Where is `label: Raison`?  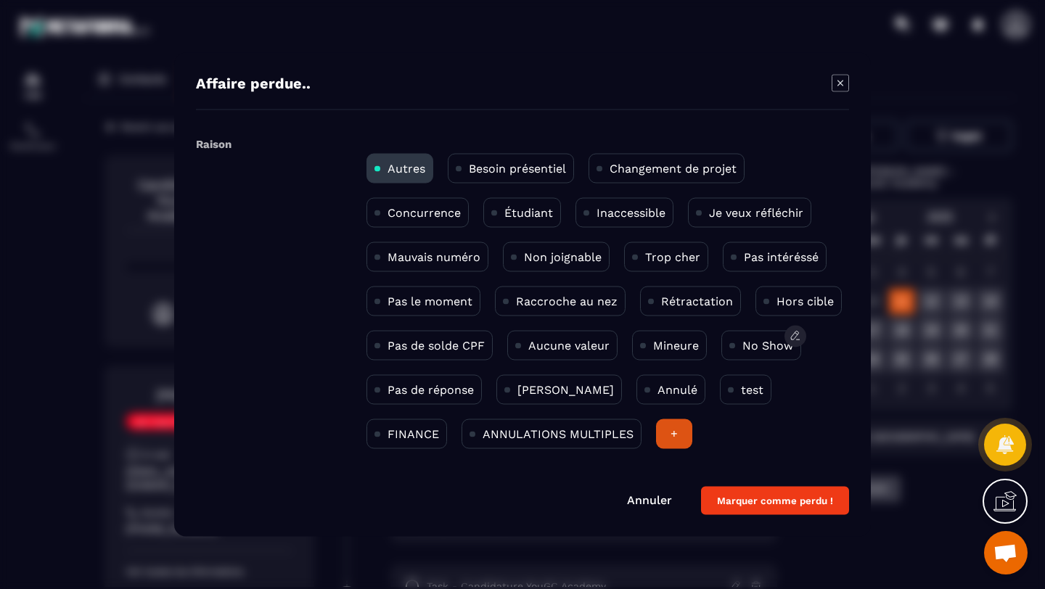
label: Raison is located at coordinates (213, 144).